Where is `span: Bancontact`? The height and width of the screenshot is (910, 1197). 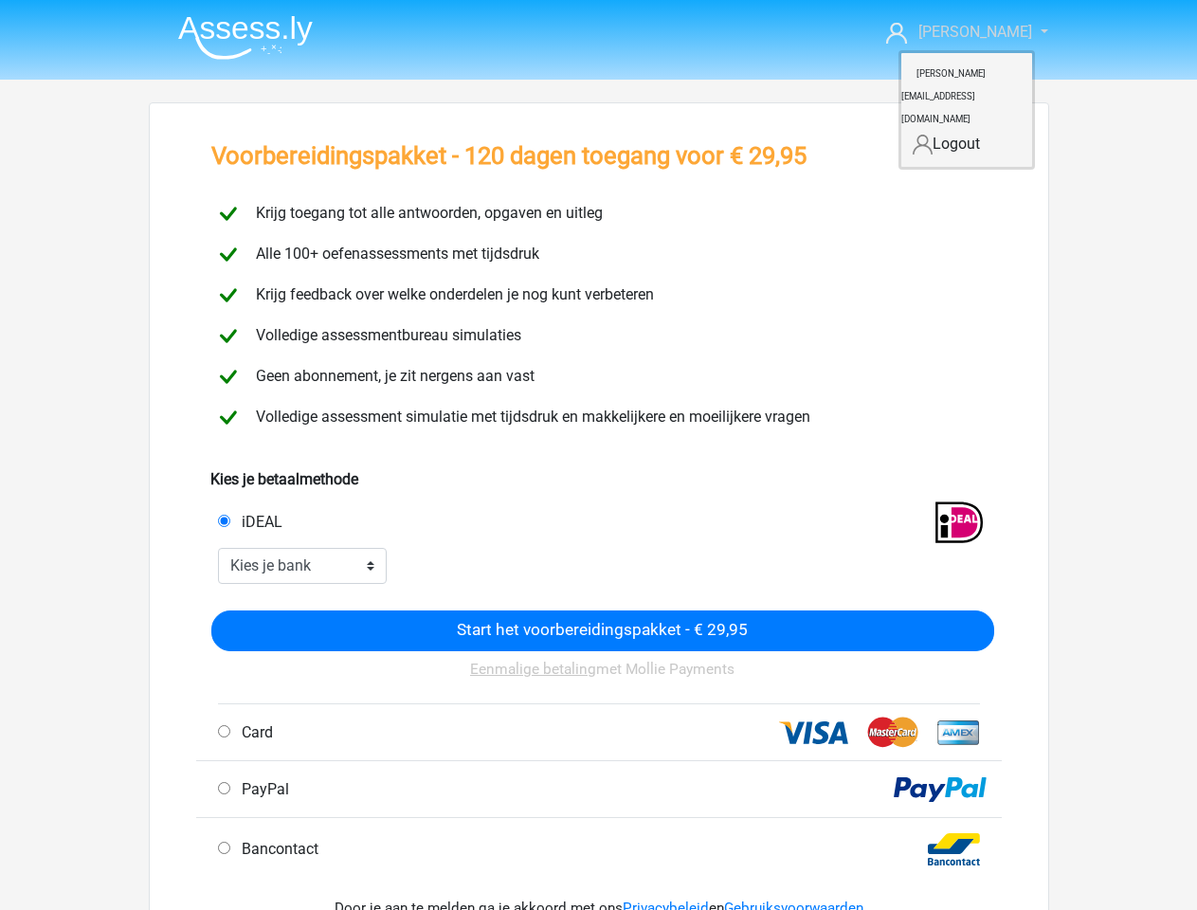
span: Bancontact is located at coordinates (276, 848).